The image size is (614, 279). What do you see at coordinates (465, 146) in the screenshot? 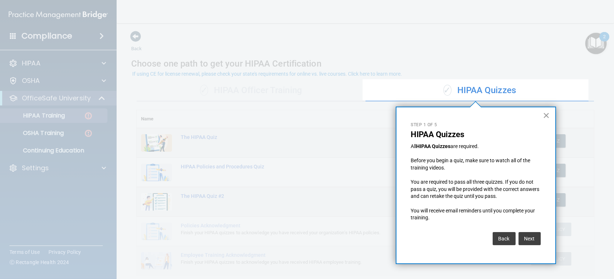
I see `span: are required.` at bounding box center [465, 146].